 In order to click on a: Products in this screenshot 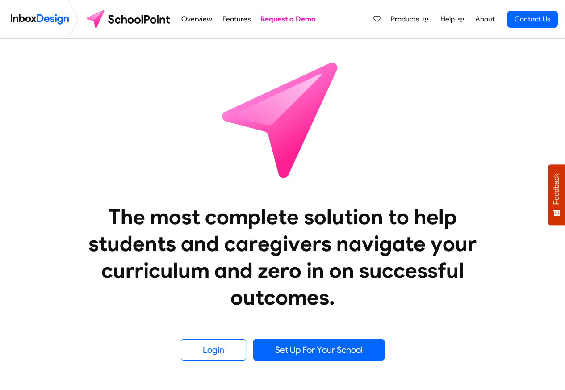, I will do `click(410, 19)`.